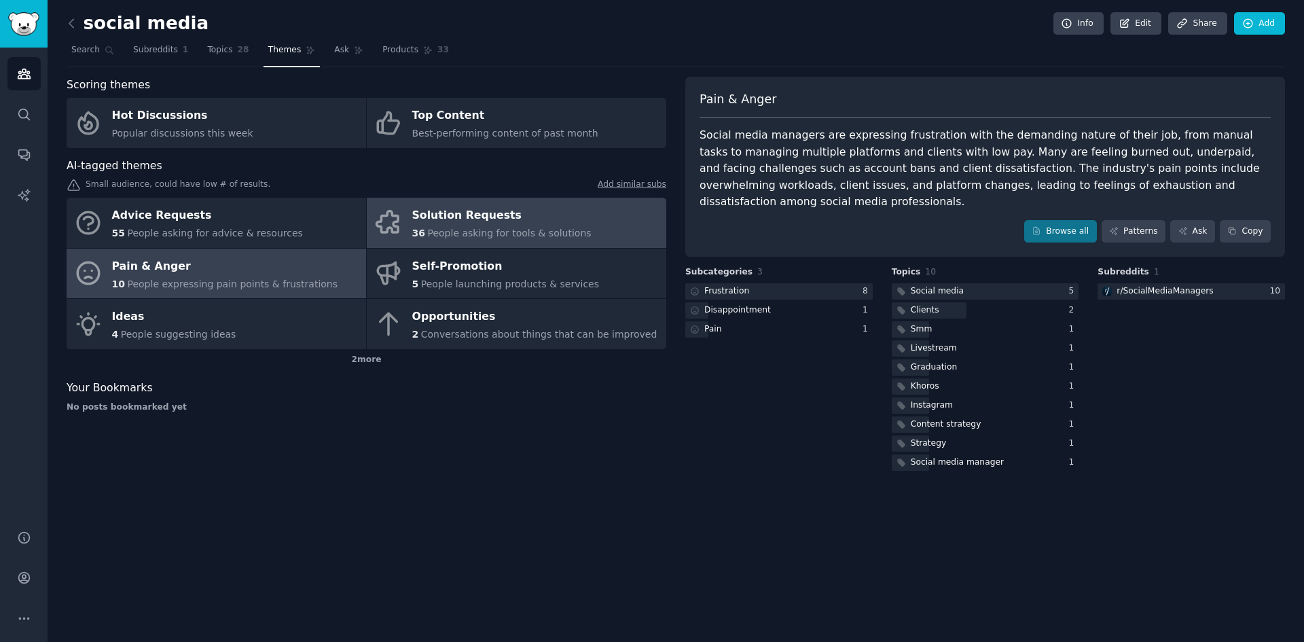 The image size is (1304, 642). Describe the element at coordinates (366, 407) in the screenshot. I see `div: No posts bookmarked yet` at that location.